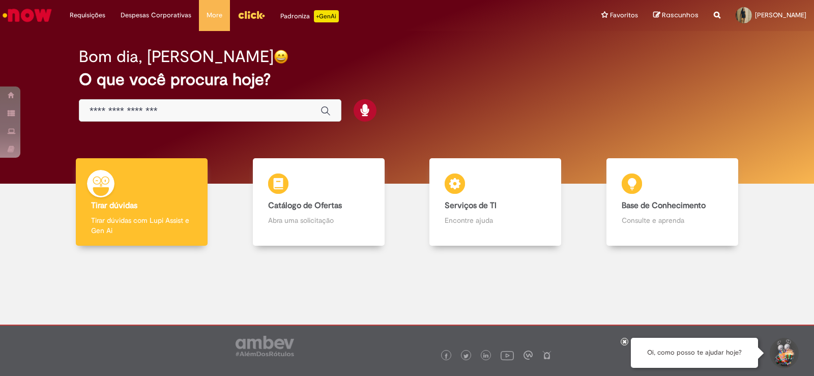 This screenshot has height=376, width=814. Describe the element at coordinates (673, 202) in the screenshot. I see `a: Base de Conhecimento Consulte e aprenda` at that location.